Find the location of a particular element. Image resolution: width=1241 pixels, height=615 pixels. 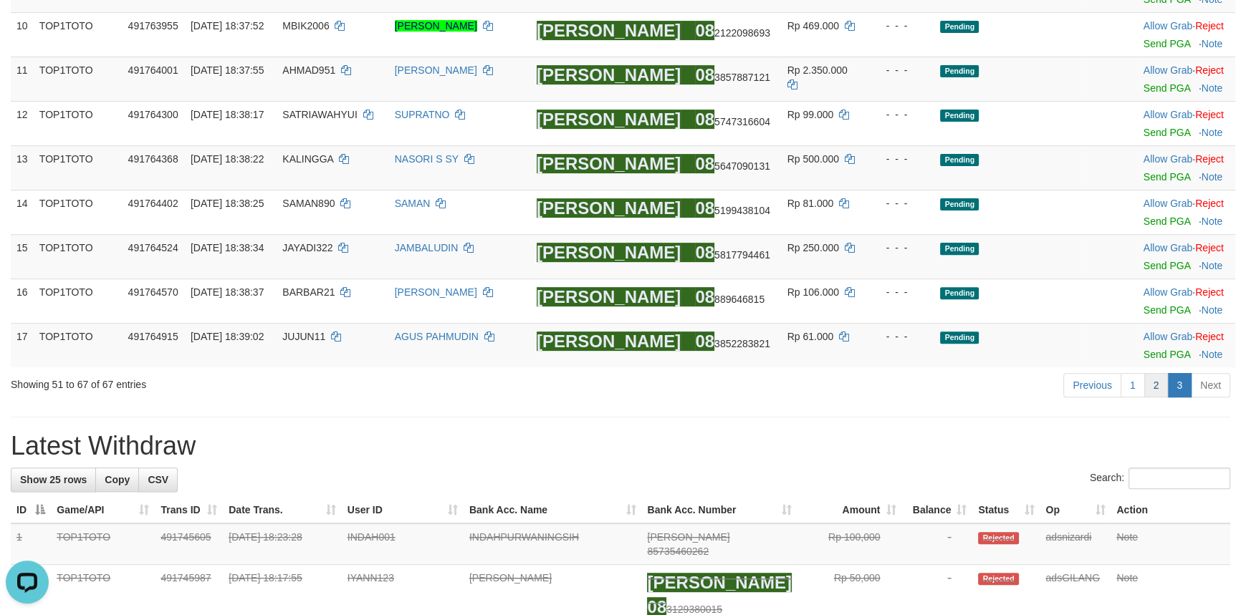

span: Rp 500.000 is located at coordinates (813, 159).